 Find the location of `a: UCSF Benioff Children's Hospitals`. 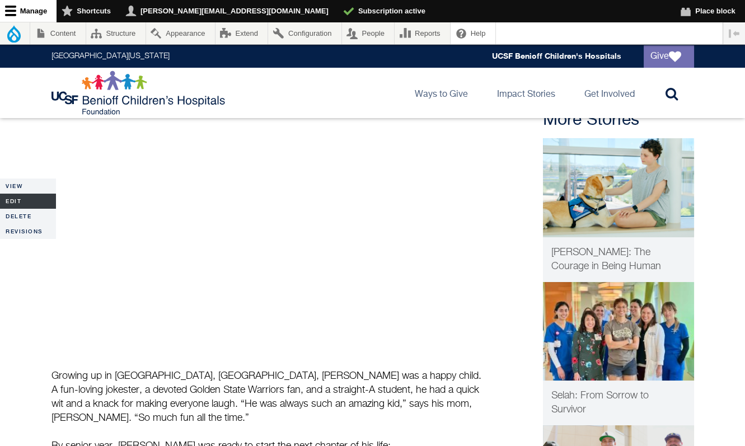

a: UCSF Benioff Children's Hospitals is located at coordinates (556, 56).